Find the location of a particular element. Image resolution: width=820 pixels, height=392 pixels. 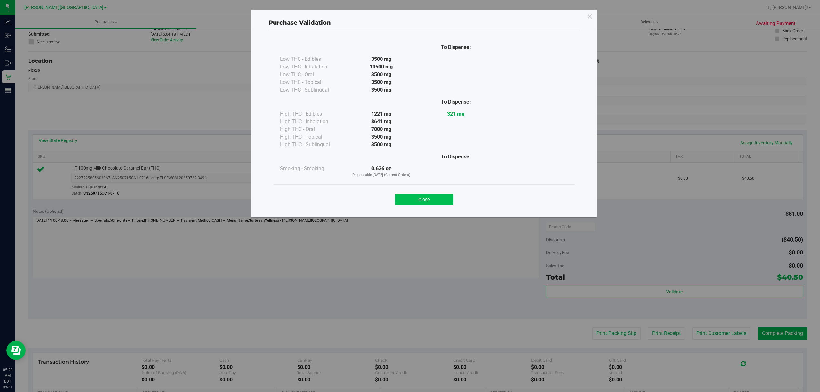

div: Low THC - Sublingual is located at coordinates (312, 90).